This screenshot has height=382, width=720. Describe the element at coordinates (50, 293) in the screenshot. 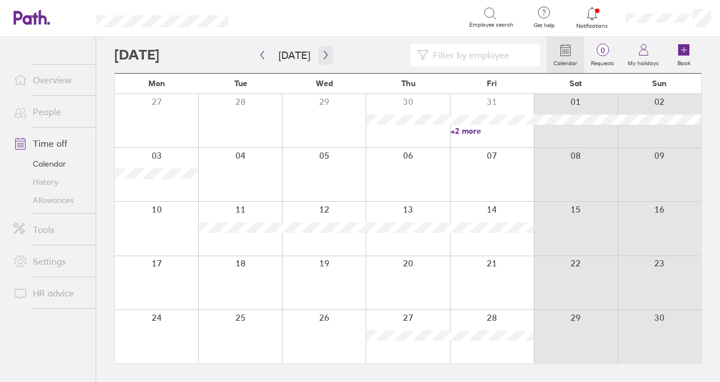

I see `a: HR advice` at that location.